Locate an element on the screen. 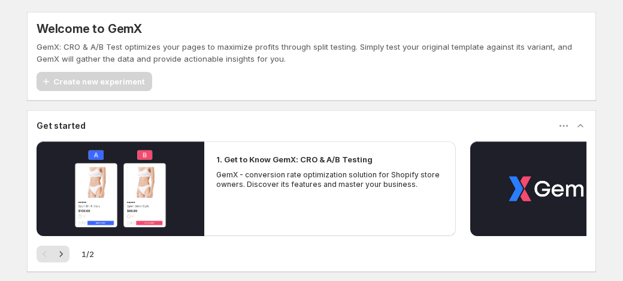 Image resolution: width=623 pixels, height=281 pixels. p: GemX: CRO & A/B Test optimizes your pages to maximize profits through split testing. Simply test ... is located at coordinates (311, 53).